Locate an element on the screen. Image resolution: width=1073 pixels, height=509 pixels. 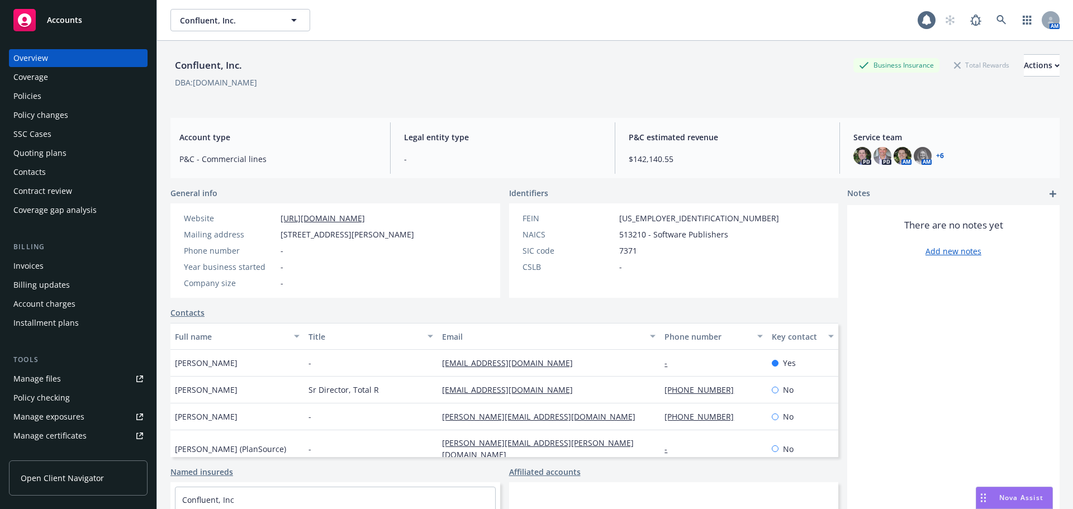
a: Manage files is located at coordinates (78, 379).